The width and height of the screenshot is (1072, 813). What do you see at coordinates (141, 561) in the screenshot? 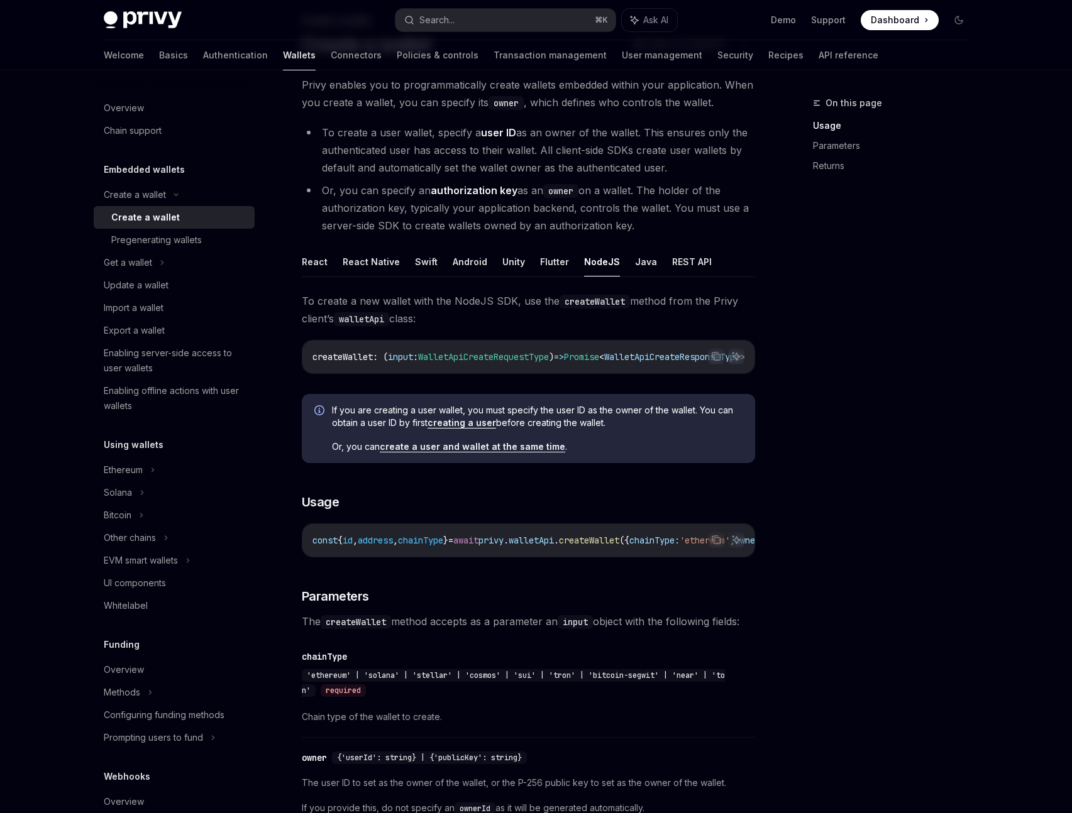
I see `div: EVM smart wallets` at bounding box center [141, 561].